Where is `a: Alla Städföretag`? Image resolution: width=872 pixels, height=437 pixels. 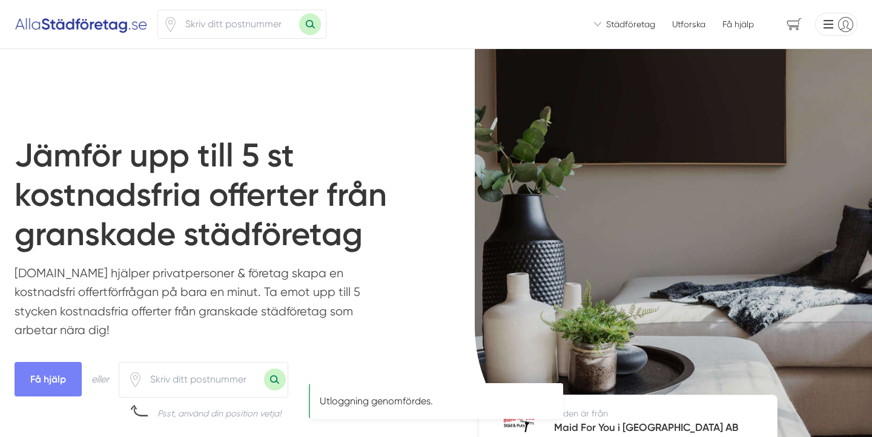 a: Alla Städföretag is located at coordinates (81, 24).